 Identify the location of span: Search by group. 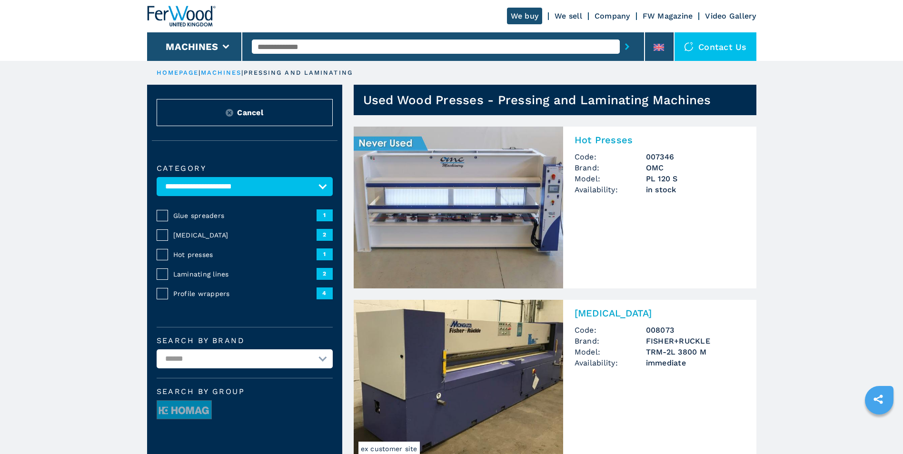
(245, 392).